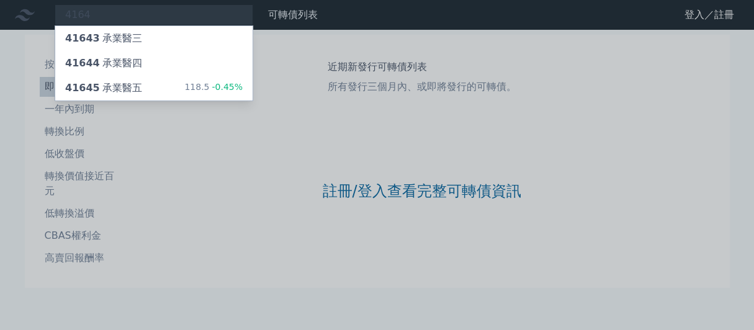 The image size is (754, 330). Describe the element at coordinates (226, 87) in the screenshot. I see `span: -0.45%` at that location.